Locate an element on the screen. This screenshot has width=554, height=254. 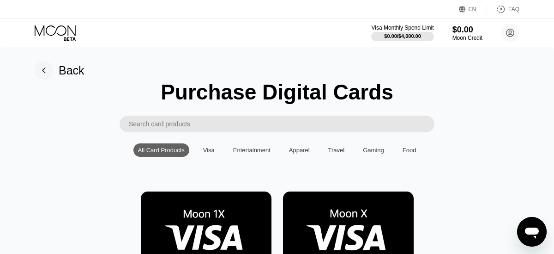
div: All Card Products is located at coordinates (161, 150).